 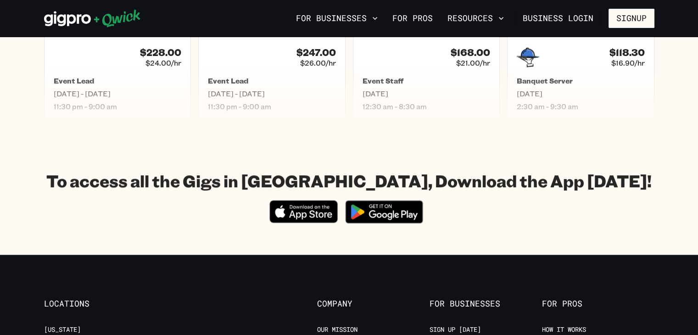 I want to click on span: 12:30 am - 8:30 am, so click(x=426, y=106).